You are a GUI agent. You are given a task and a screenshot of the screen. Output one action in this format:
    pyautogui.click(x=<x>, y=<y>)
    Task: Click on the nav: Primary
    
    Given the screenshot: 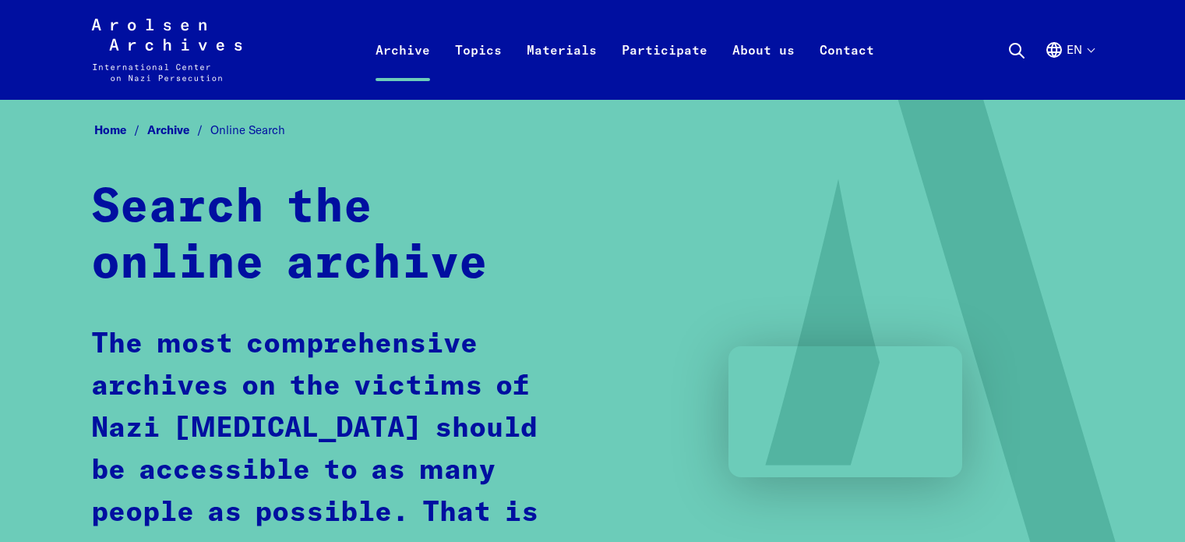 What is the action you would take?
    pyautogui.click(x=625, y=50)
    